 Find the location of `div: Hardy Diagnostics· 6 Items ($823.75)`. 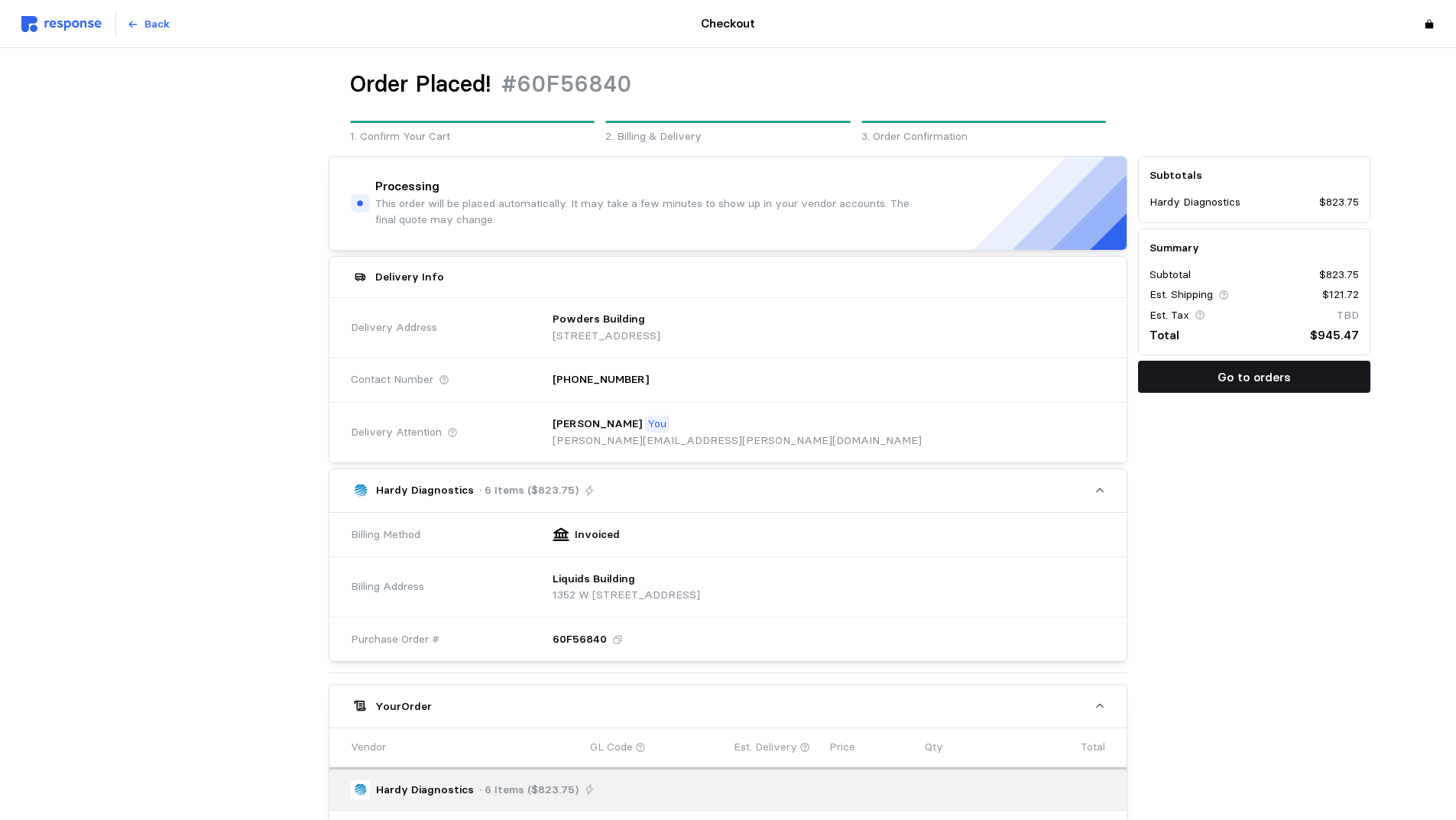

div: Hardy Diagnostics· 6 Items ($823.75) is located at coordinates (728, 587).